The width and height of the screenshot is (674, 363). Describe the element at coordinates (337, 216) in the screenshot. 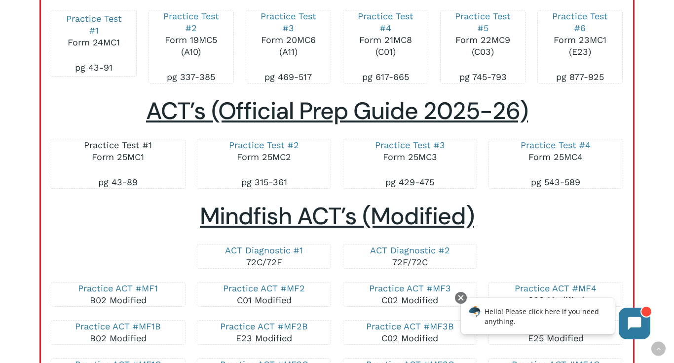

I see `span: Mindfish ACT’s (Modified)` at that location.